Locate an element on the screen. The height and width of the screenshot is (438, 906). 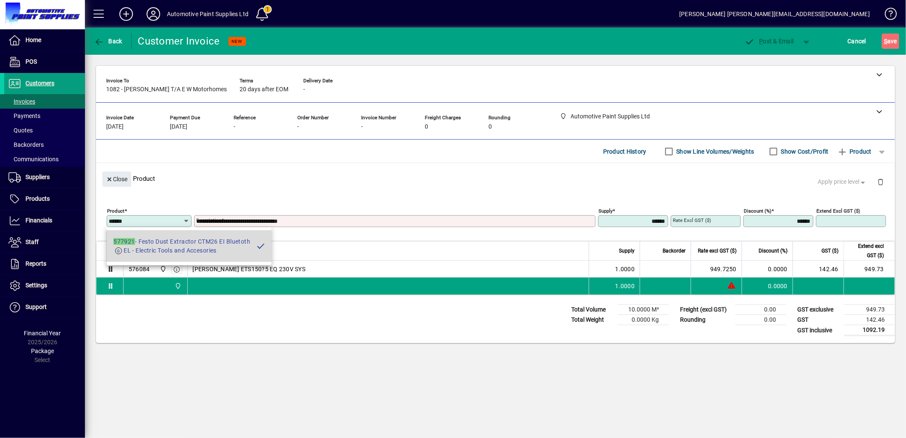
span: ost & Email is located at coordinates (769, 41).